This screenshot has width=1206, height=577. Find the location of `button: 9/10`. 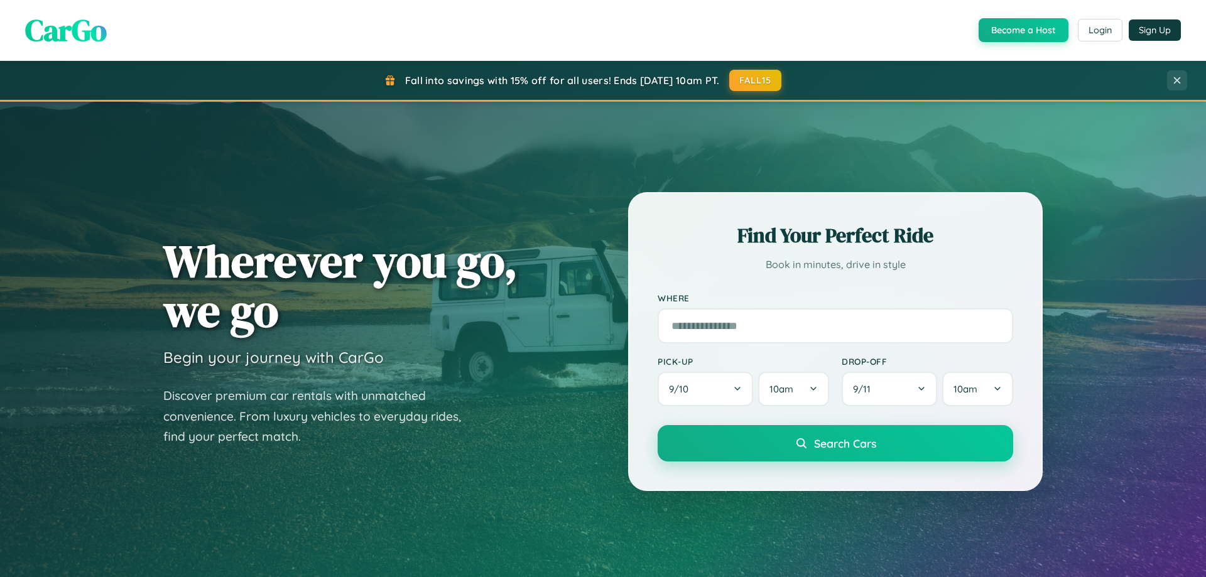

button: 9/10 is located at coordinates (705, 389).